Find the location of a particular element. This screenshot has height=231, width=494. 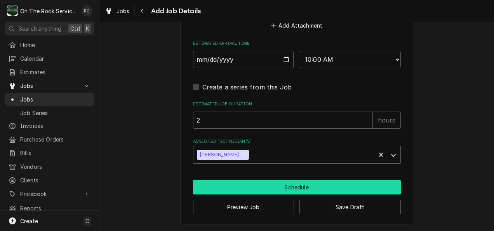

button: Navigate back is located at coordinates (142, 11).